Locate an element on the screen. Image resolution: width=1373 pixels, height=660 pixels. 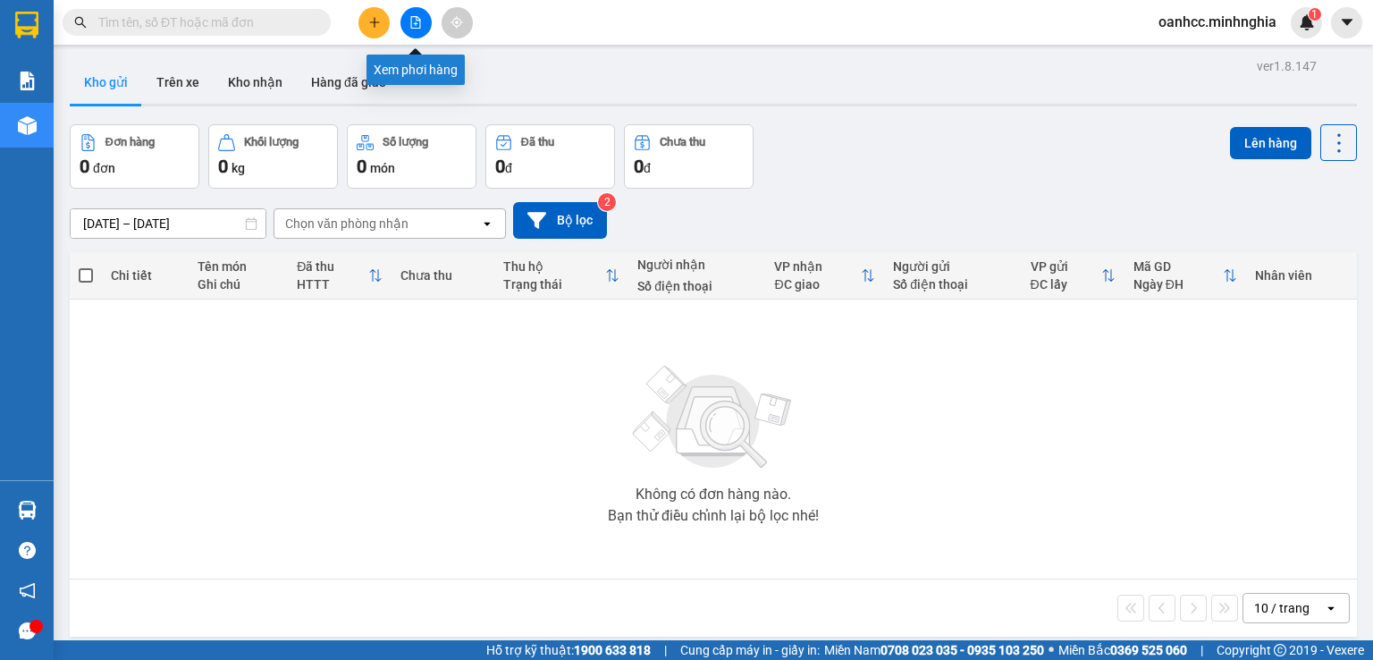
div: Đơn hàng is located at coordinates (130, 142).